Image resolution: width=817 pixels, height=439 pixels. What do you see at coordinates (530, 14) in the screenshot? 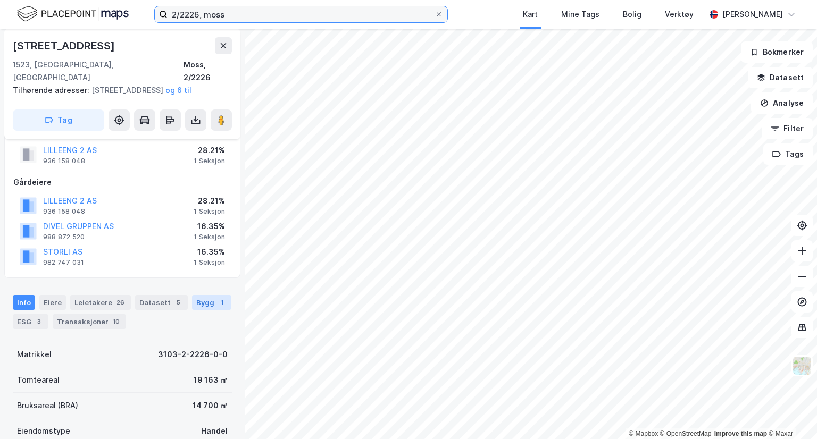
I see `div: Kart` at bounding box center [530, 14].